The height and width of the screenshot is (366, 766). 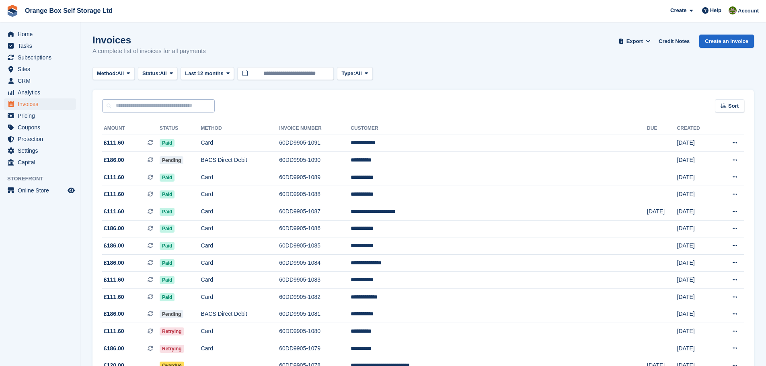 What do you see at coordinates (315, 229) in the screenshot?
I see `td: 60DD9905-1086` at bounding box center [315, 229].